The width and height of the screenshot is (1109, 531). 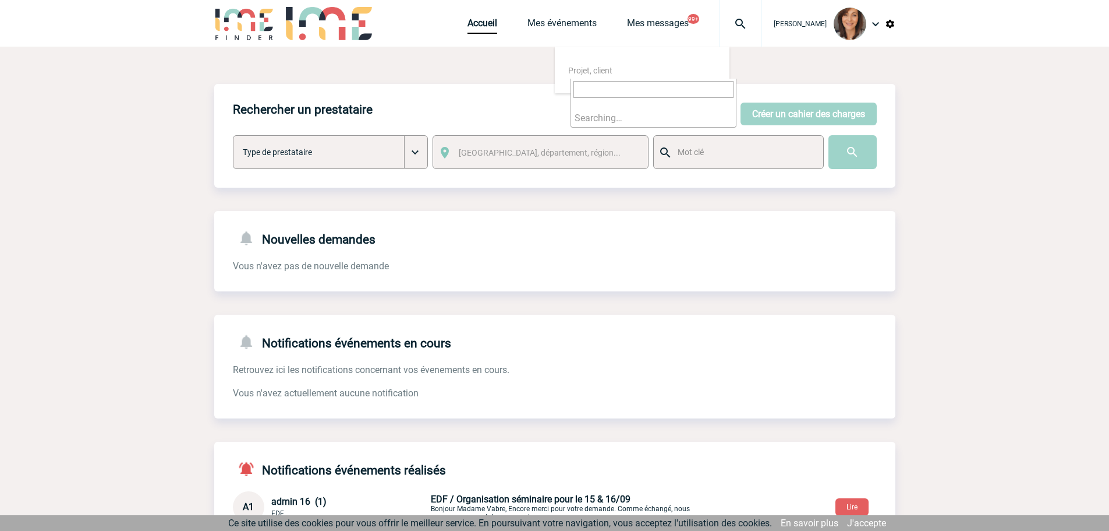 What do you see at coordinates (326, 392) in the screenshot?
I see `span: Vous n'avez actuellement aucune notification` at bounding box center [326, 392].